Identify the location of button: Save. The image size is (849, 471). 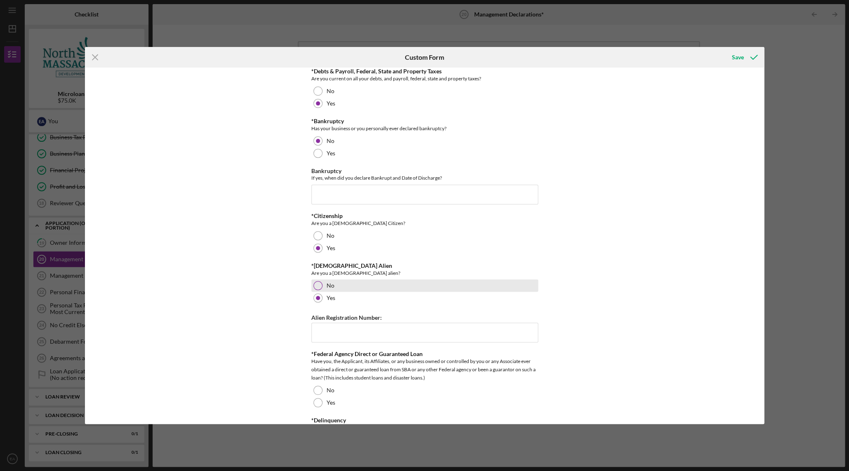
(743, 57).